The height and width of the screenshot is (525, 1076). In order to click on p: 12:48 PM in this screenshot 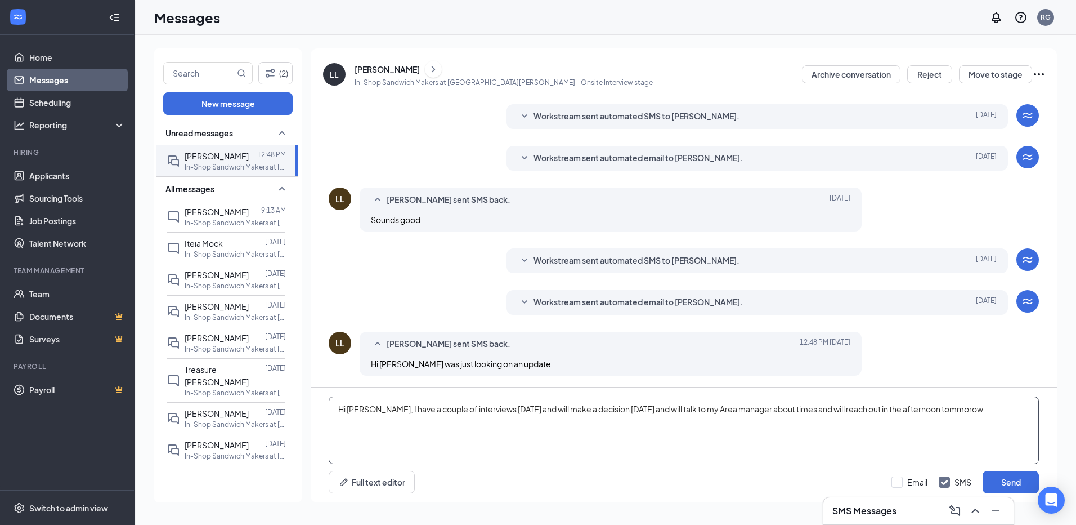, I will do `click(271, 154)`.